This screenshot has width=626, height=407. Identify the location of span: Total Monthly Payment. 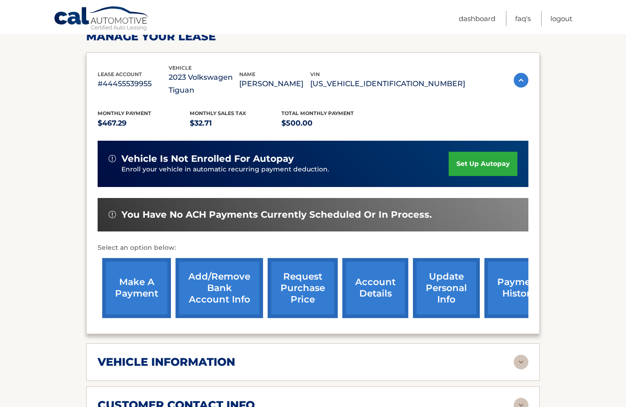
(317, 113).